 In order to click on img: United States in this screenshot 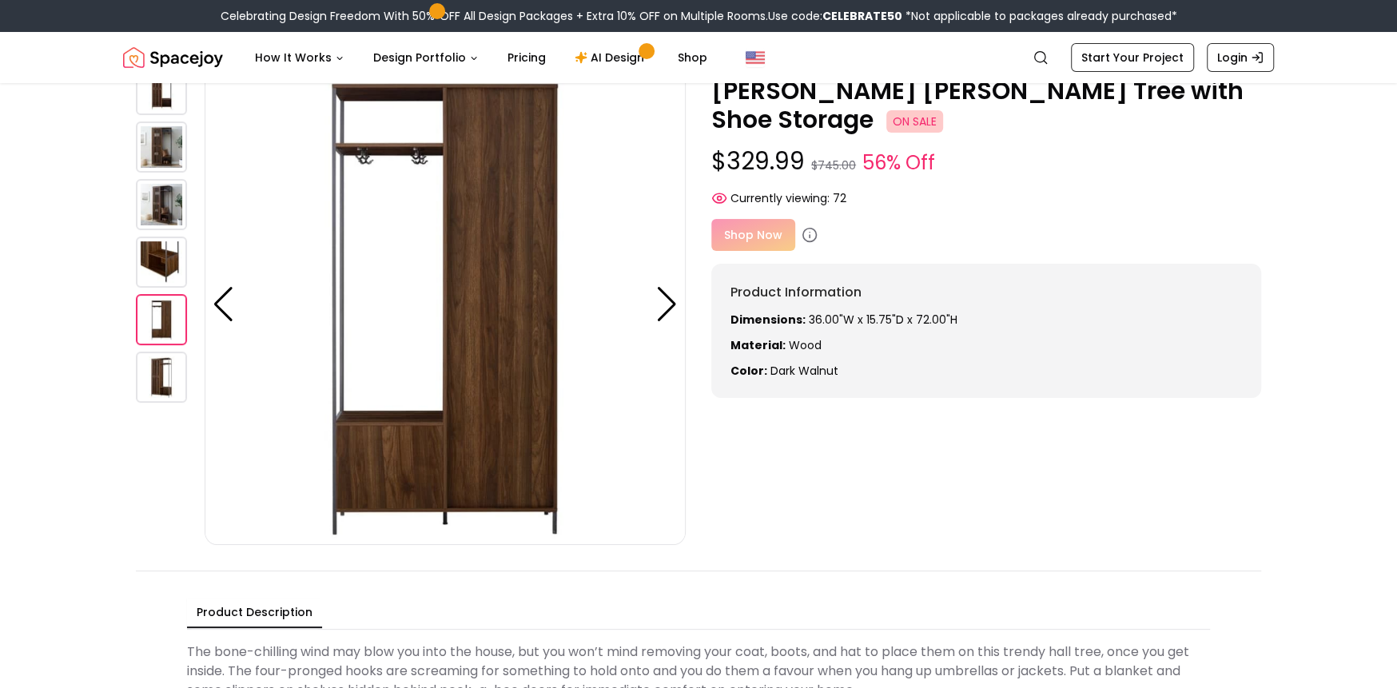, I will do `click(755, 58)`.